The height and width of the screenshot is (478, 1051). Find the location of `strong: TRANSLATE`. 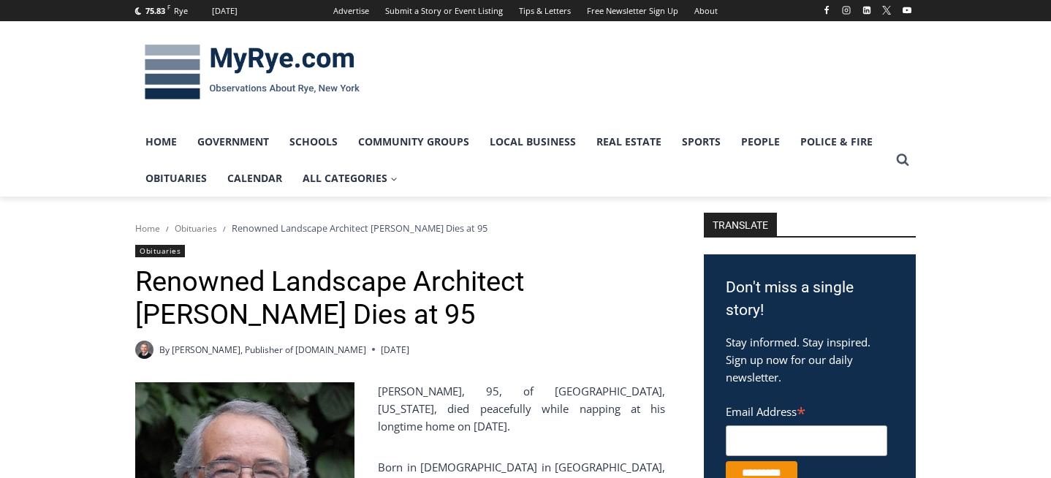

strong: TRANSLATE is located at coordinates (740, 224).